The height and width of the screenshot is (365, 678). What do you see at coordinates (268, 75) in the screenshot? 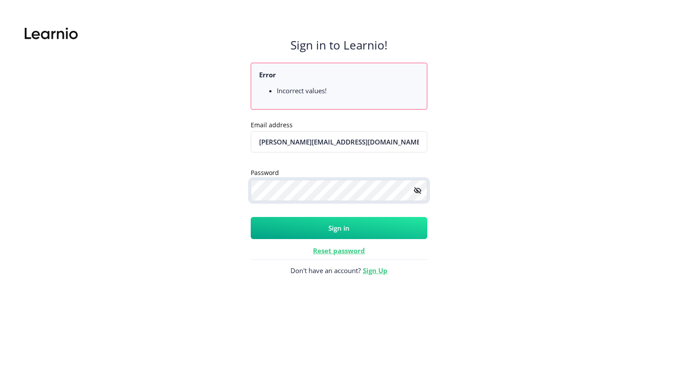
I see `b: Error` at bounding box center [268, 75].